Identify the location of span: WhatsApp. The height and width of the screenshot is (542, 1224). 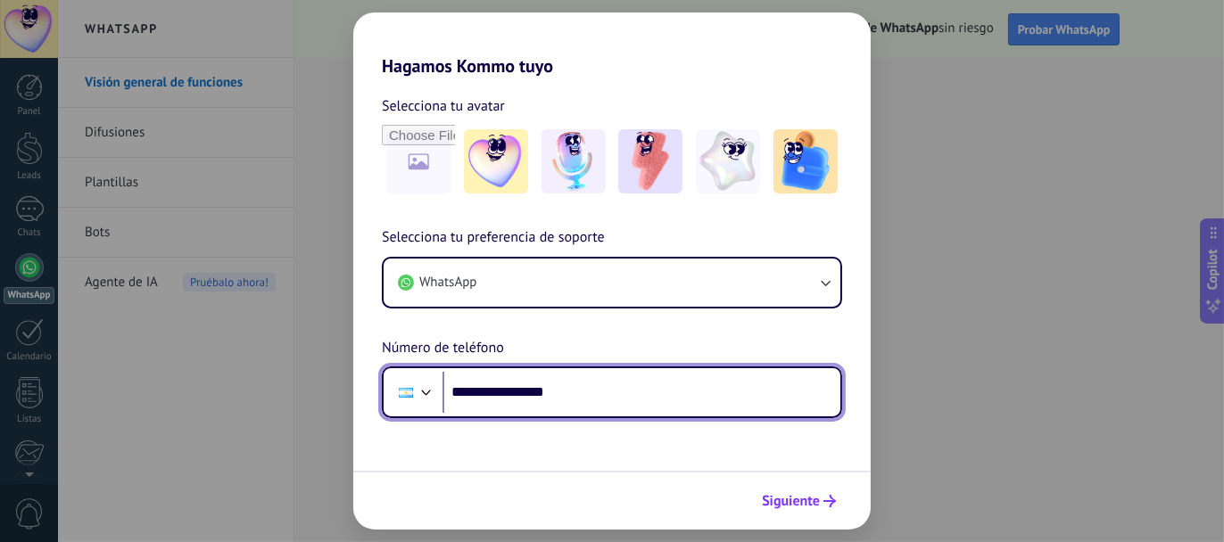
(448, 283).